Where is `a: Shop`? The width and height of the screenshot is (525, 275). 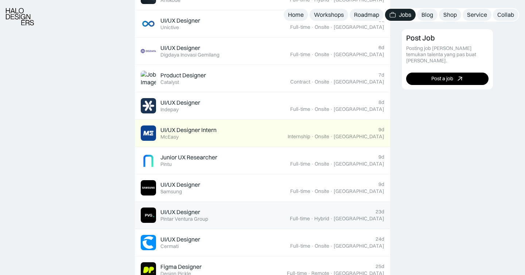 a: Shop is located at coordinates (450, 15).